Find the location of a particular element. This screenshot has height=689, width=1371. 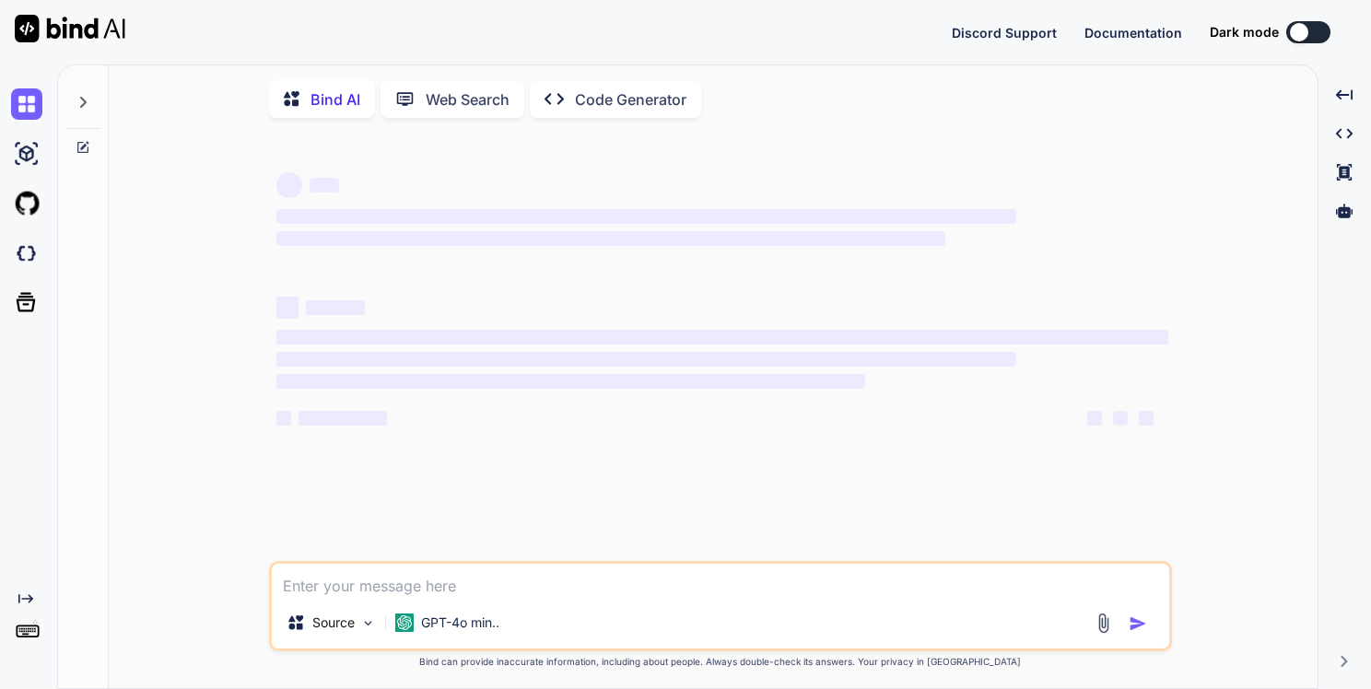

img: attachment is located at coordinates (1103, 623).